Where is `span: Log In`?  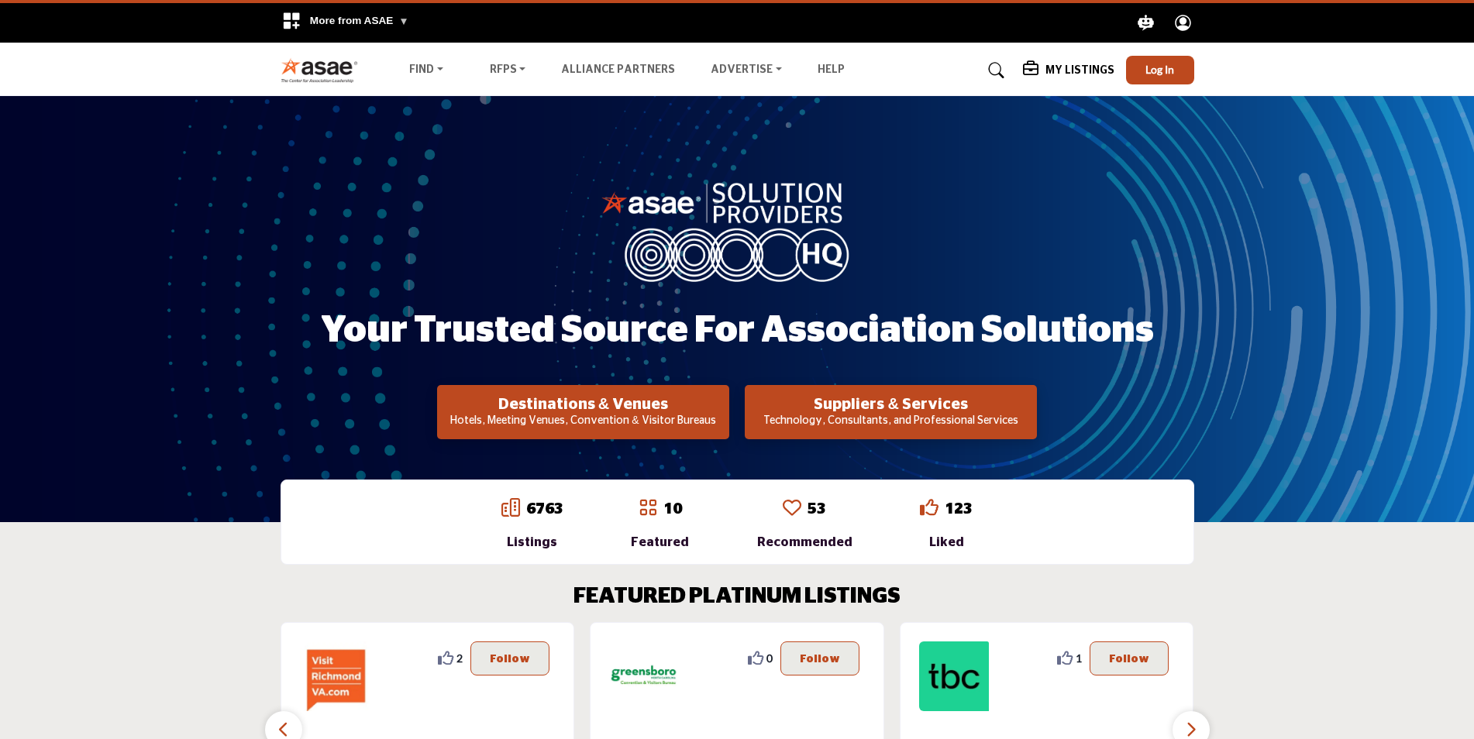
span: Log In is located at coordinates (1160, 69).